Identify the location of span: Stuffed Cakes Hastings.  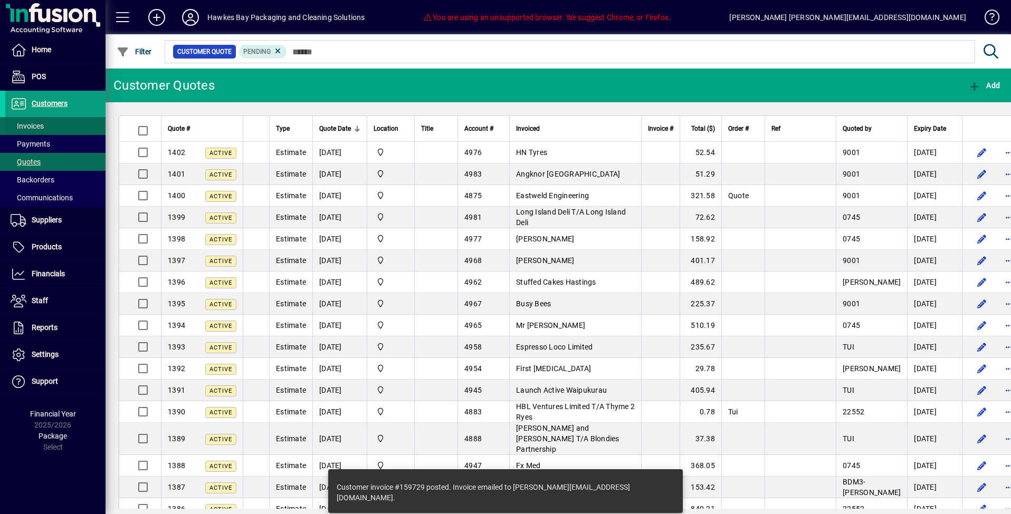
(556, 282).